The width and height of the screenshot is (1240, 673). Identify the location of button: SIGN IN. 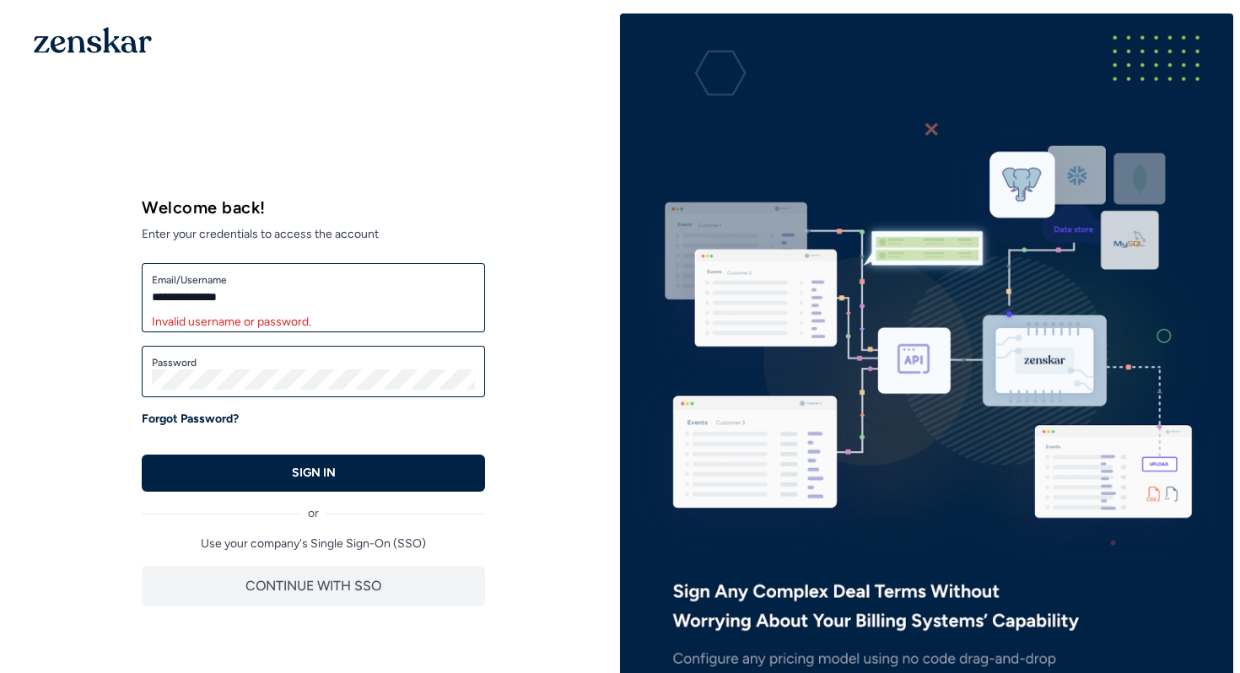
(313, 473).